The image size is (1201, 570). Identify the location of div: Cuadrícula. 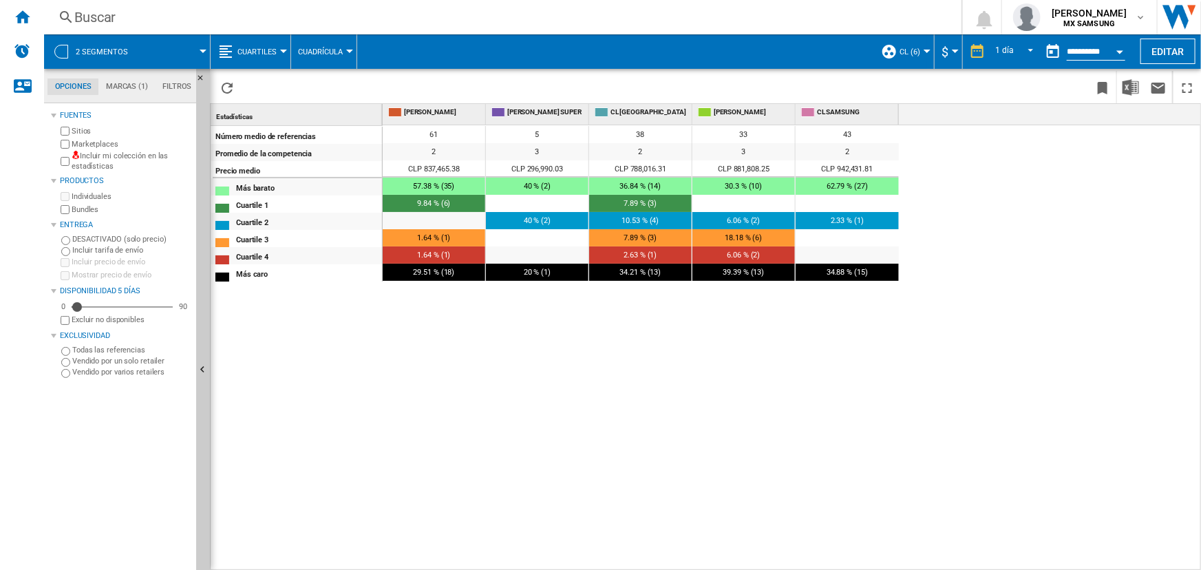
(323, 52).